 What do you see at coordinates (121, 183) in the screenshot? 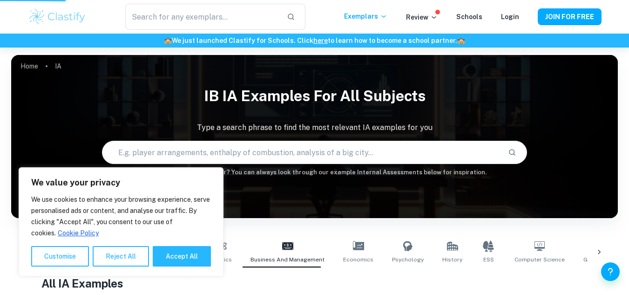
I see `p: We value your privacy` at bounding box center [121, 183].